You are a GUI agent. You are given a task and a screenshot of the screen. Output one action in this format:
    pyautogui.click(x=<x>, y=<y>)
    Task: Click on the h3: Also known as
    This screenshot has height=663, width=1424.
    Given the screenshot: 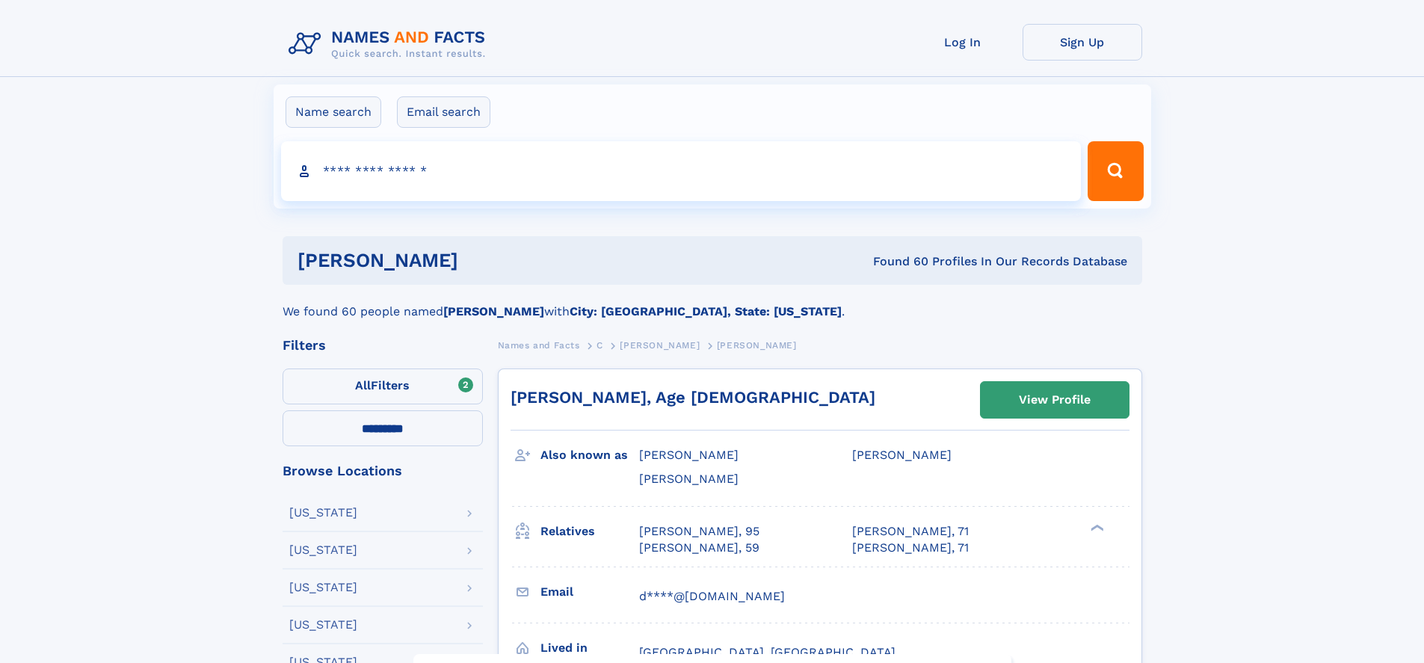 What is the action you would take?
    pyautogui.click(x=590, y=455)
    